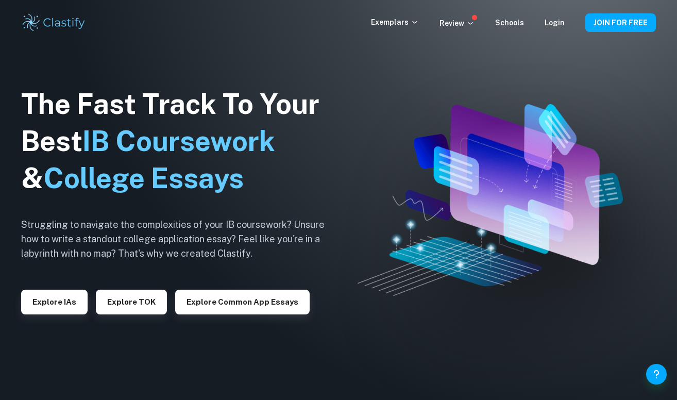 This screenshot has height=400, width=677. I want to click on button: Explore IAs, so click(54, 302).